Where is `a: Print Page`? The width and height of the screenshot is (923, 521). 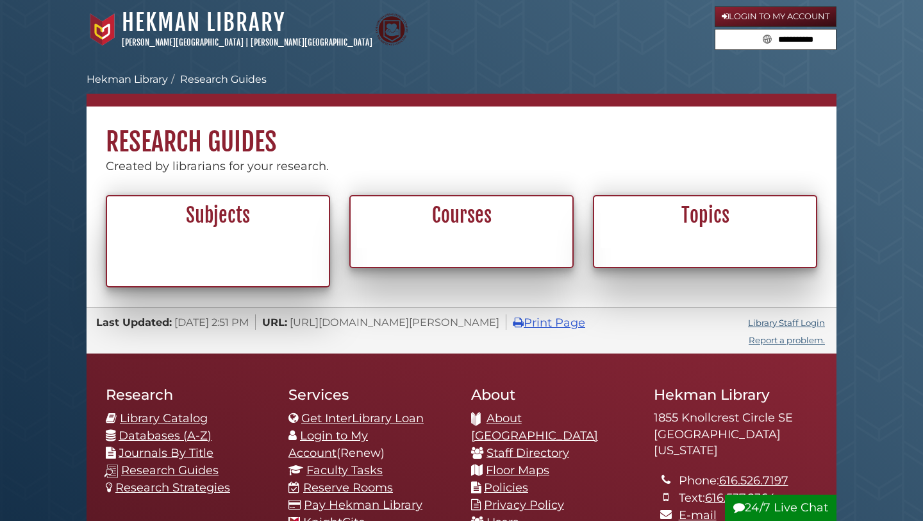 a: Print Page is located at coordinates (549, 322).